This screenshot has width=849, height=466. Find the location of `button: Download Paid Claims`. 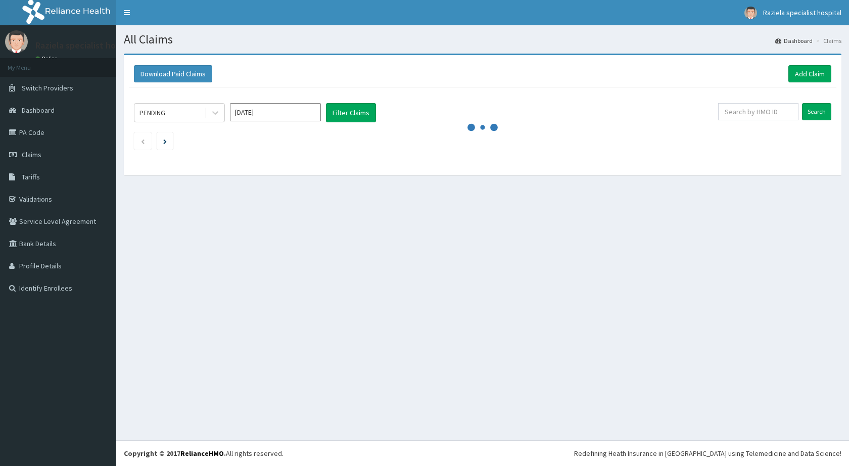

button: Download Paid Claims is located at coordinates (173, 74).